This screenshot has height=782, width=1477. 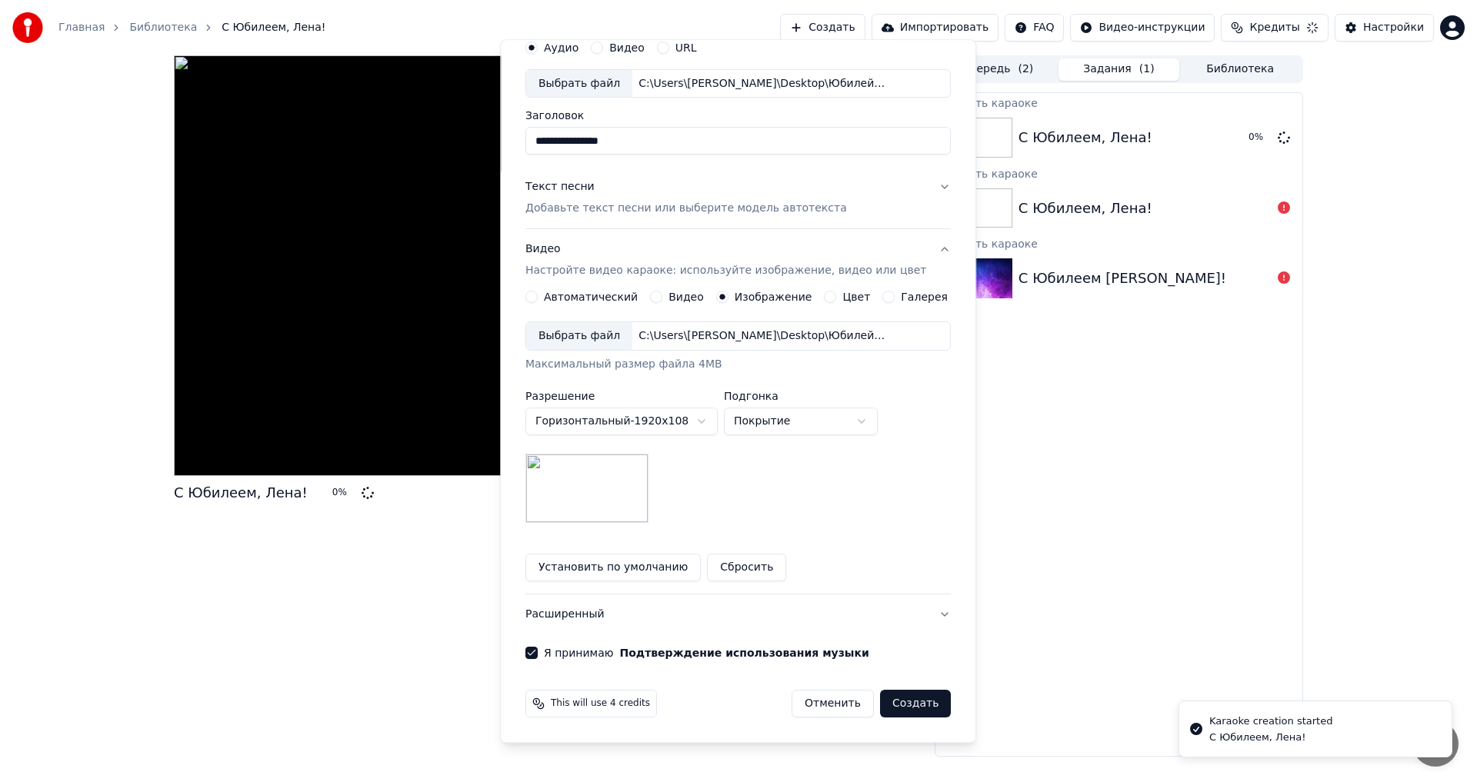 I want to click on button: Создать, so click(x=916, y=705).